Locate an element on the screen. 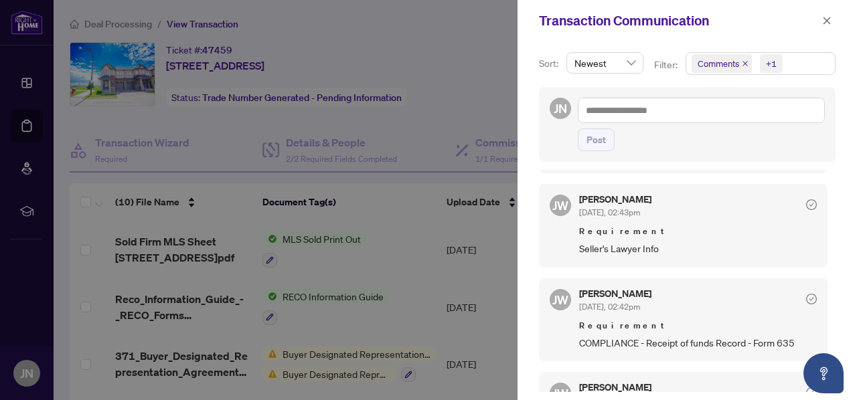 This screenshot has height=400, width=857. p: Filter: is located at coordinates (667, 65).